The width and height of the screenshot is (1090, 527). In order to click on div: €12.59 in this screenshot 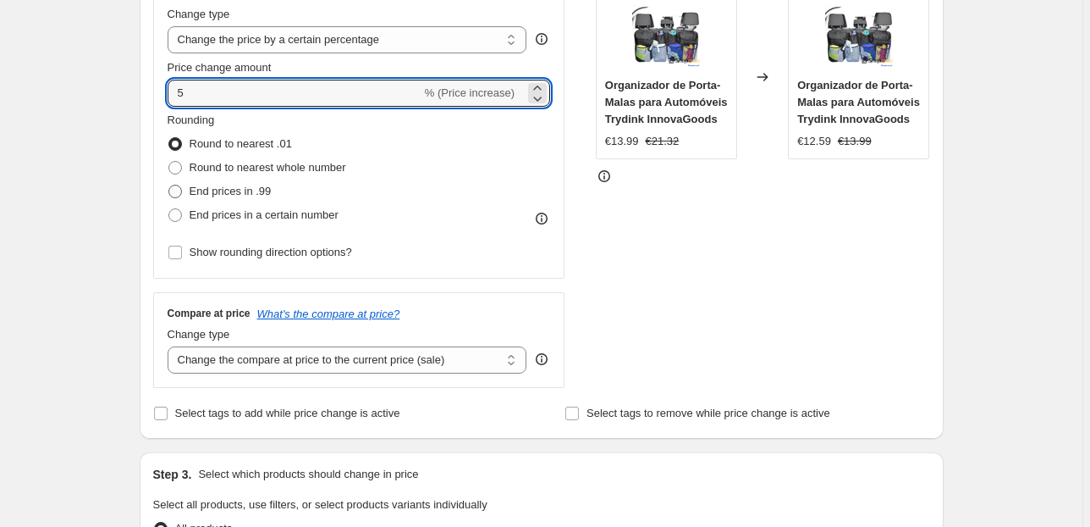, I will do `click(814, 141)`.